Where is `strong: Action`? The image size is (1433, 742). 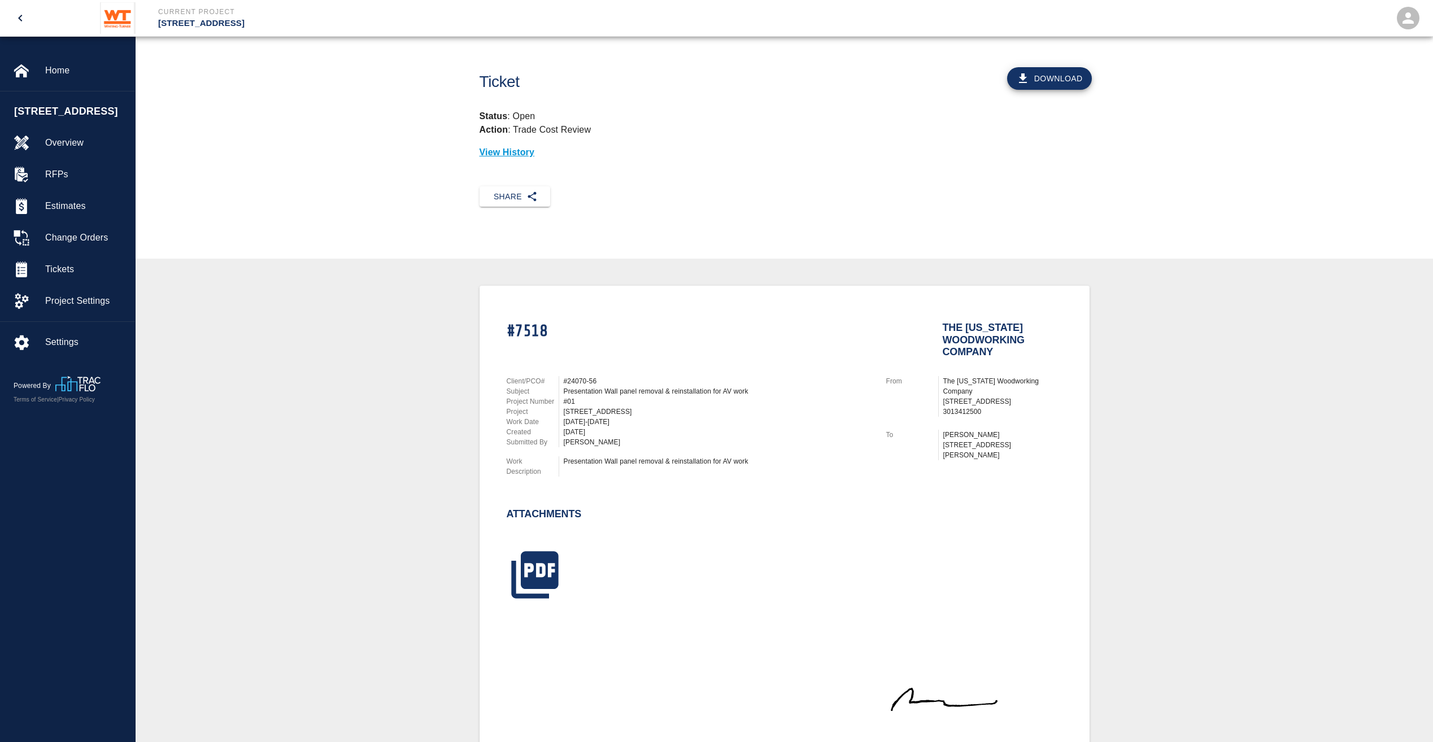
strong: Action is located at coordinates (494, 129).